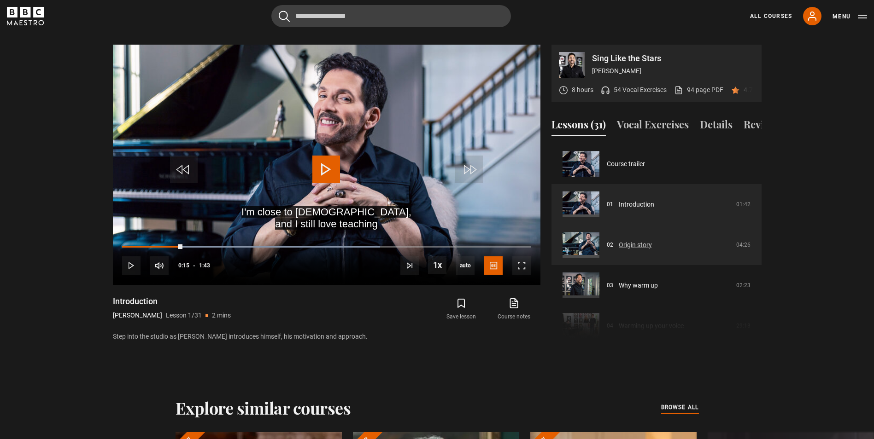  I want to click on button: Vocal Exercises, so click(653, 127).